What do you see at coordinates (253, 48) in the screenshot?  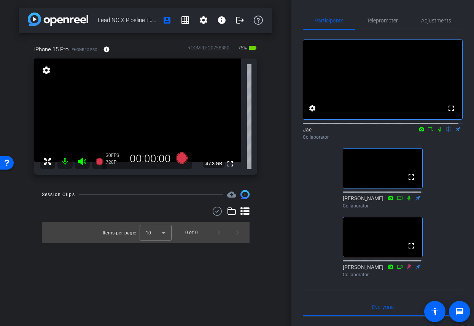 I see `mat-icon: battery_std` at bounding box center [253, 48].